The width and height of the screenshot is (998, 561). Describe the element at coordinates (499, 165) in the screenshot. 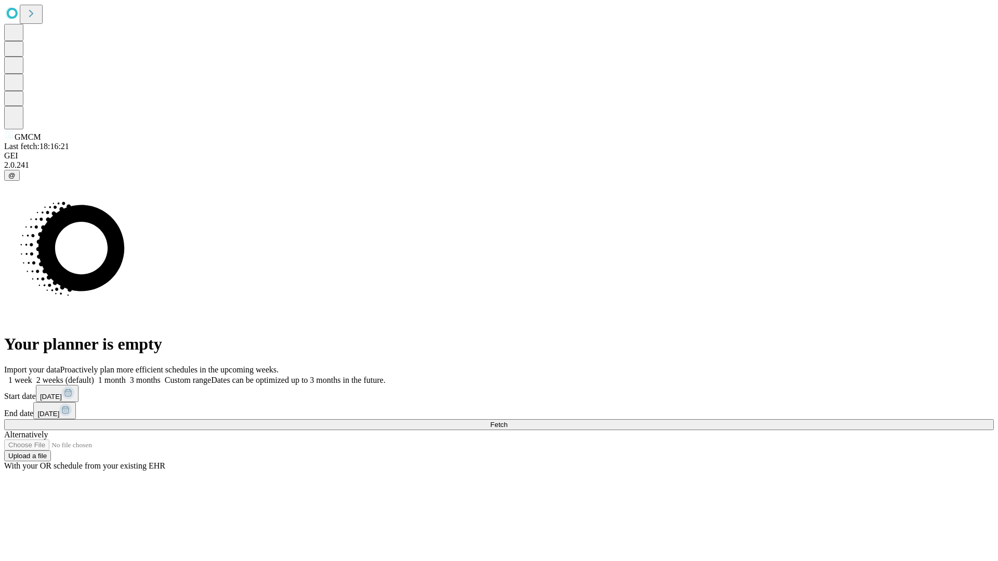

I see `div: 2.0.241` at that location.